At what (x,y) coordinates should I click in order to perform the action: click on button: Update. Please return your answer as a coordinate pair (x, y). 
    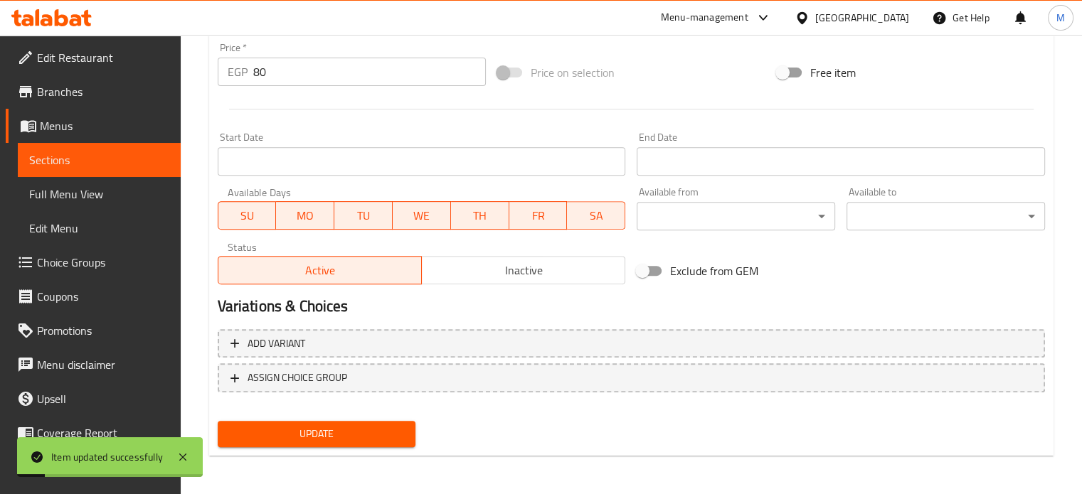
    Looking at the image, I should click on (316, 434).